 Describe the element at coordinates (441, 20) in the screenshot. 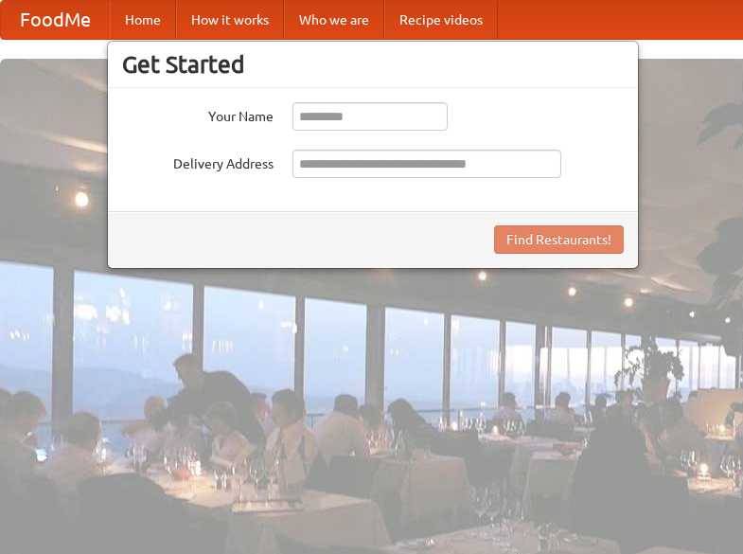

I see `a: Recipe videos` at that location.